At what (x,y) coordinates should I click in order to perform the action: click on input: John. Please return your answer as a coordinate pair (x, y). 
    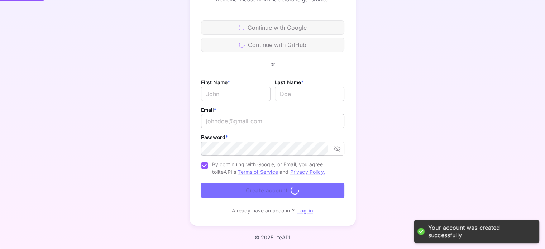
    Looking at the image, I should click on (236, 94).